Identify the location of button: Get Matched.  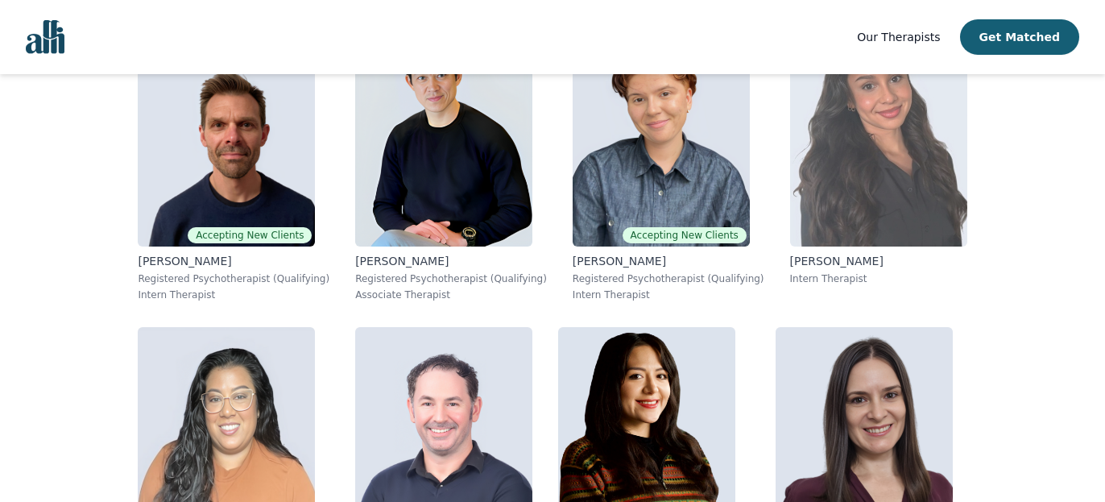
(1020, 37).